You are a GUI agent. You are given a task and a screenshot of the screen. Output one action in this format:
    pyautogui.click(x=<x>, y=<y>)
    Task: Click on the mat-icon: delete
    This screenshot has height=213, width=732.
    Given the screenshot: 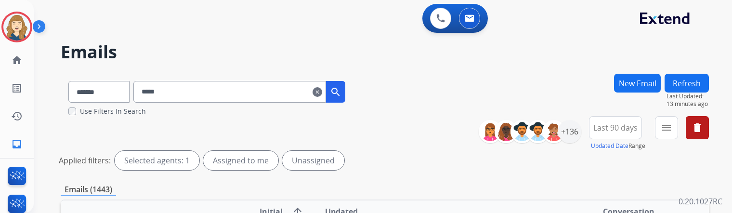 What is the action you would take?
    pyautogui.click(x=698, y=128)
    